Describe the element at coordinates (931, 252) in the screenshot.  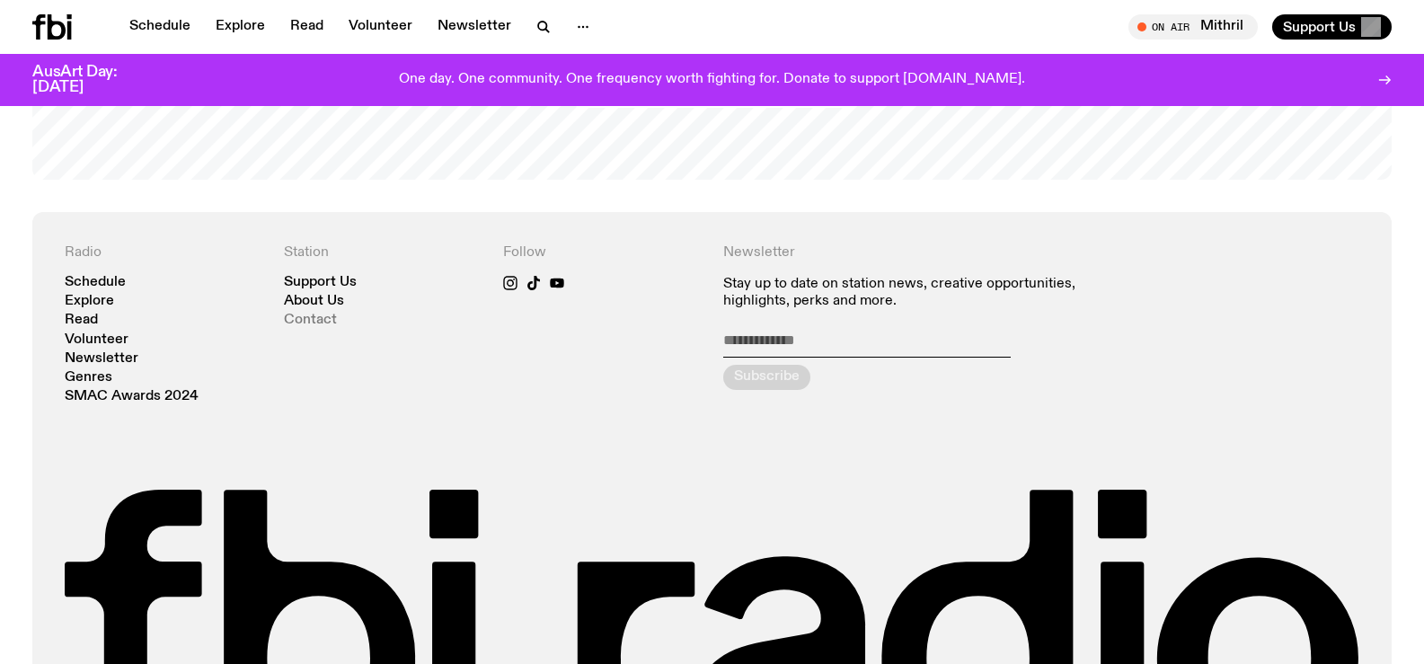
I see `h4: Newsletter` at that location.